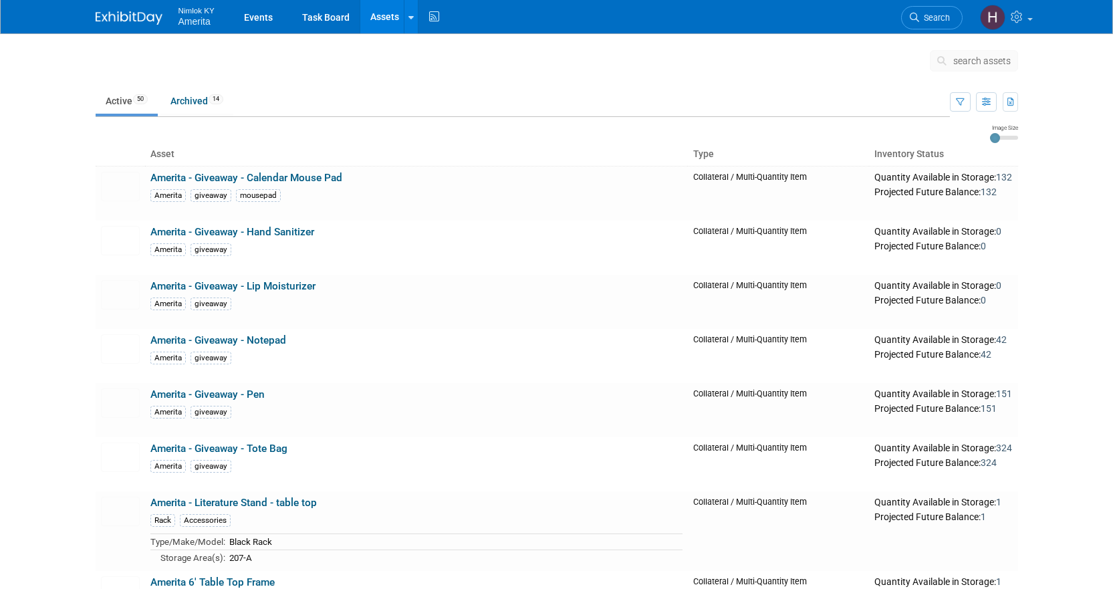 This screenshot has height=589, width=1113. Describe the element at coordinates (974, 61) in the screenshot. I see `button: search assets` at that location.